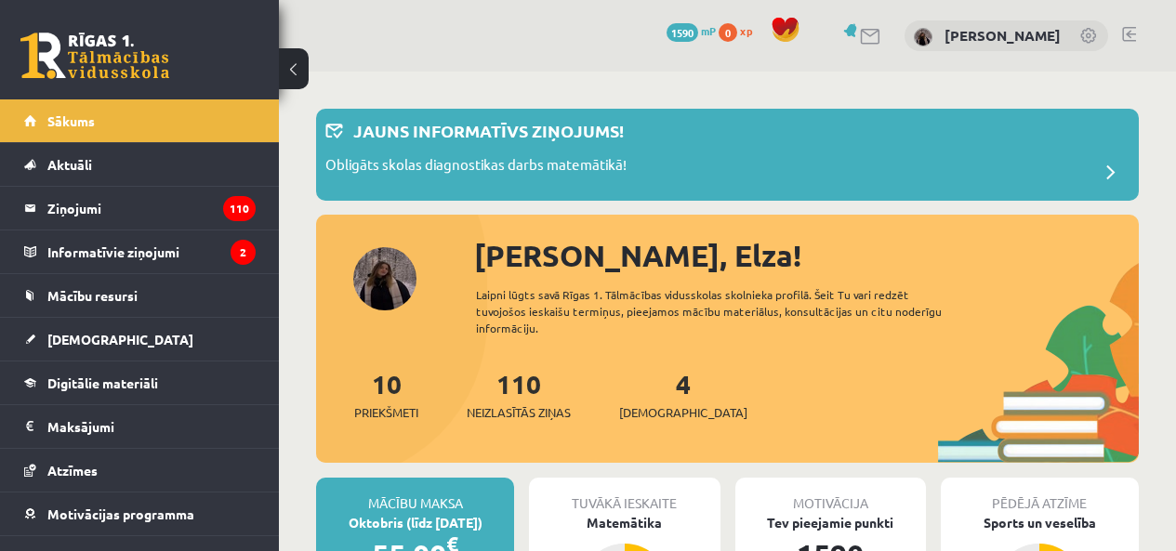 Image resolution: width=1176 pixels, height=551 pixels. What do you see at coordinates (102, 383) in the screenshot?
I see `span: Digitālie materiāli` at bounding box center [102, 383].